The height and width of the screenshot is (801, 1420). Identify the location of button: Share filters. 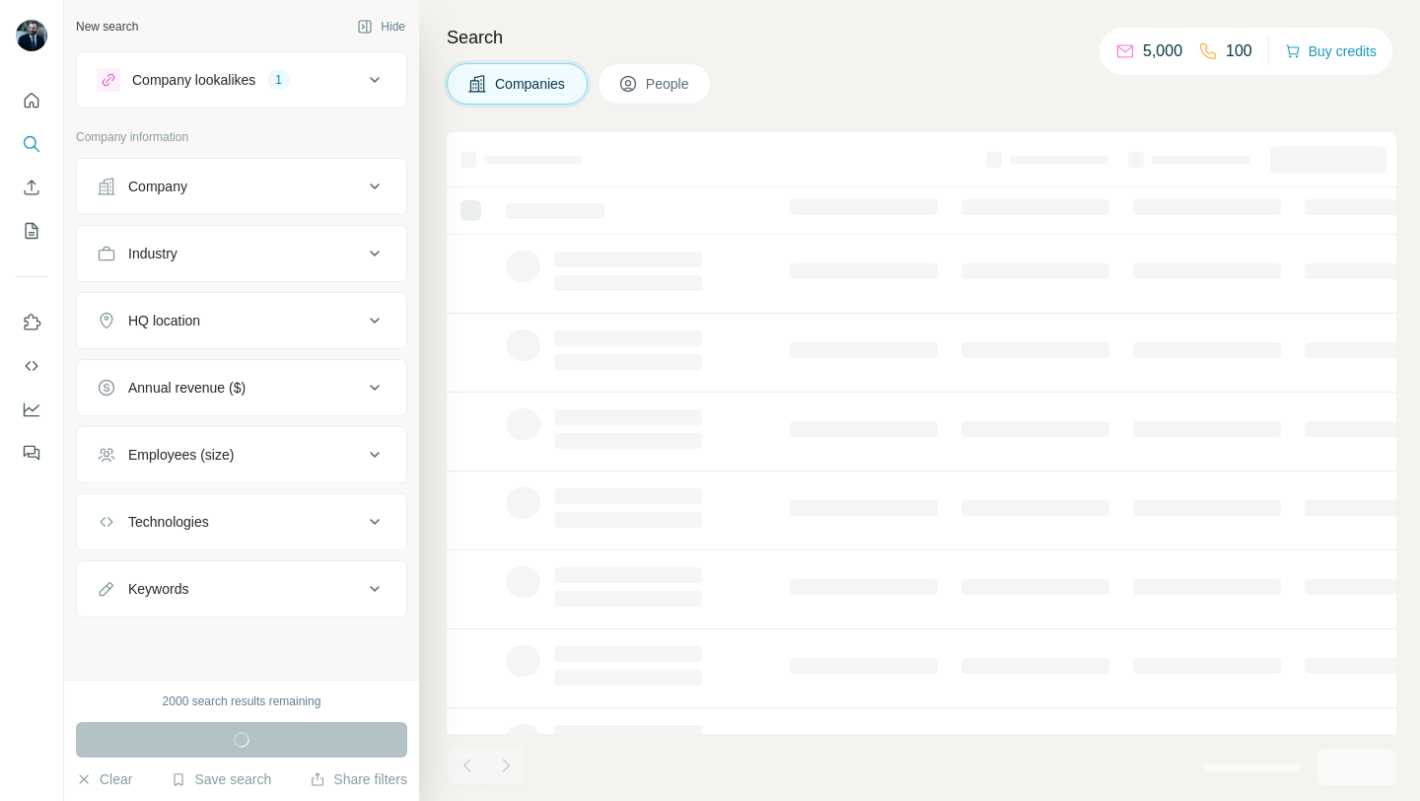
(358, 779).